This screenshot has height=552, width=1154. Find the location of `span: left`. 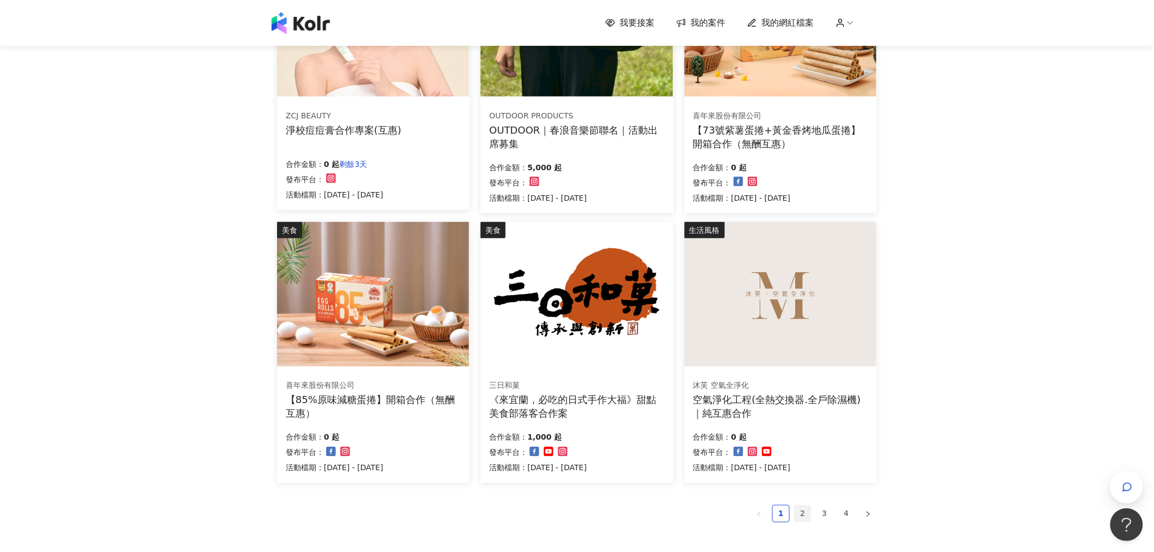

span: left is located at coordinates (759, 514).